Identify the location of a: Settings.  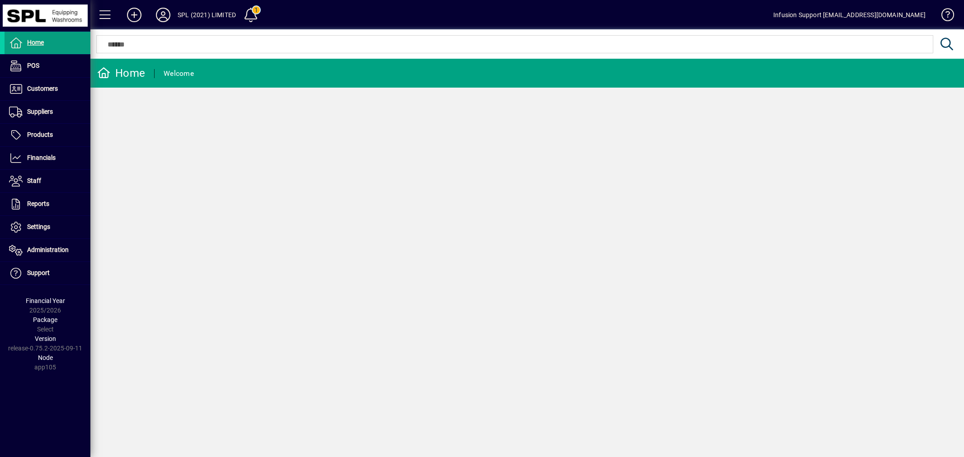
(47, 227).